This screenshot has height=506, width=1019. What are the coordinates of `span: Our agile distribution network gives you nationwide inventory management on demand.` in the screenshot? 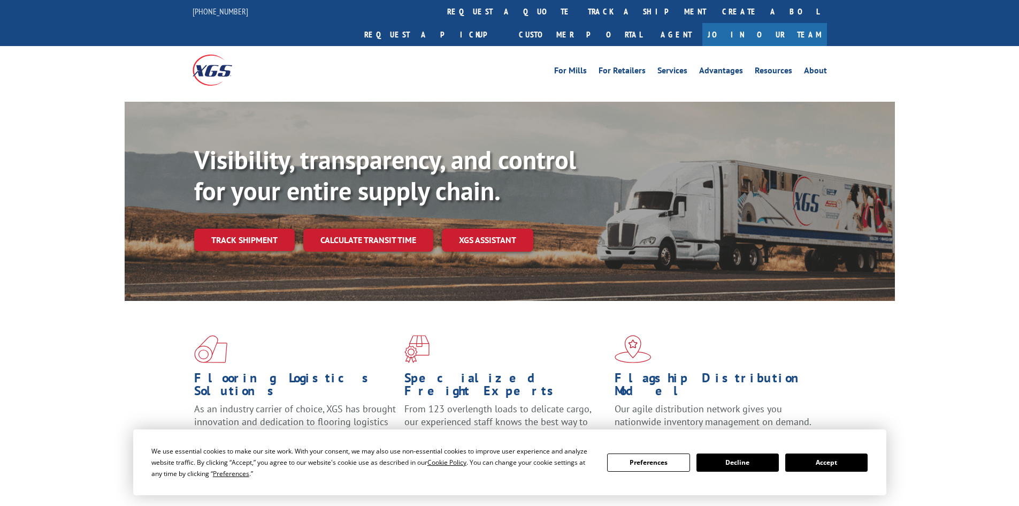 It's located at (713, 415).